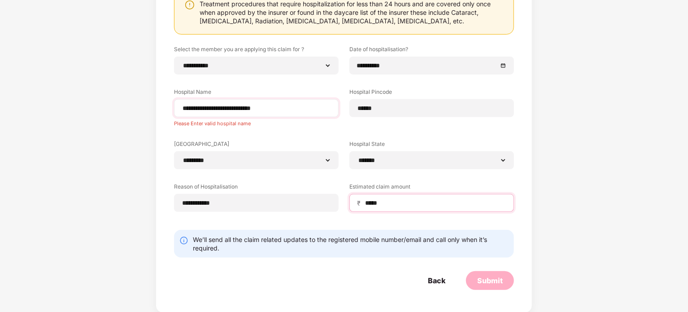 This screenshot has height=312, width=688. Describe the element at coordinates (431, 51) in the screenshot. I see `label: Date of hospitalisation?` at that location.